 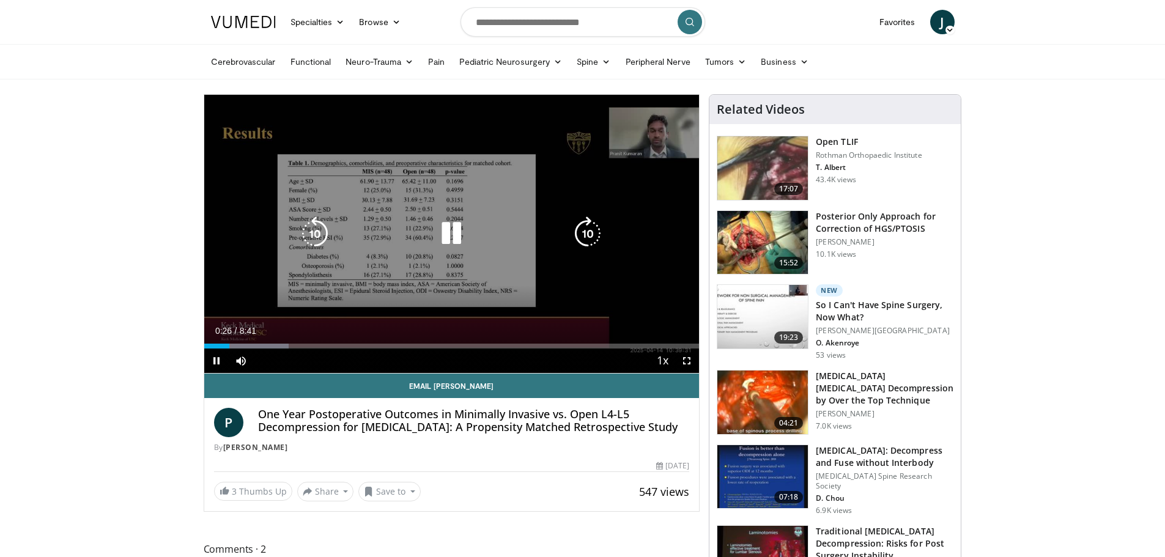 I want to click on a: Specialties, so click(x=317, y=22).